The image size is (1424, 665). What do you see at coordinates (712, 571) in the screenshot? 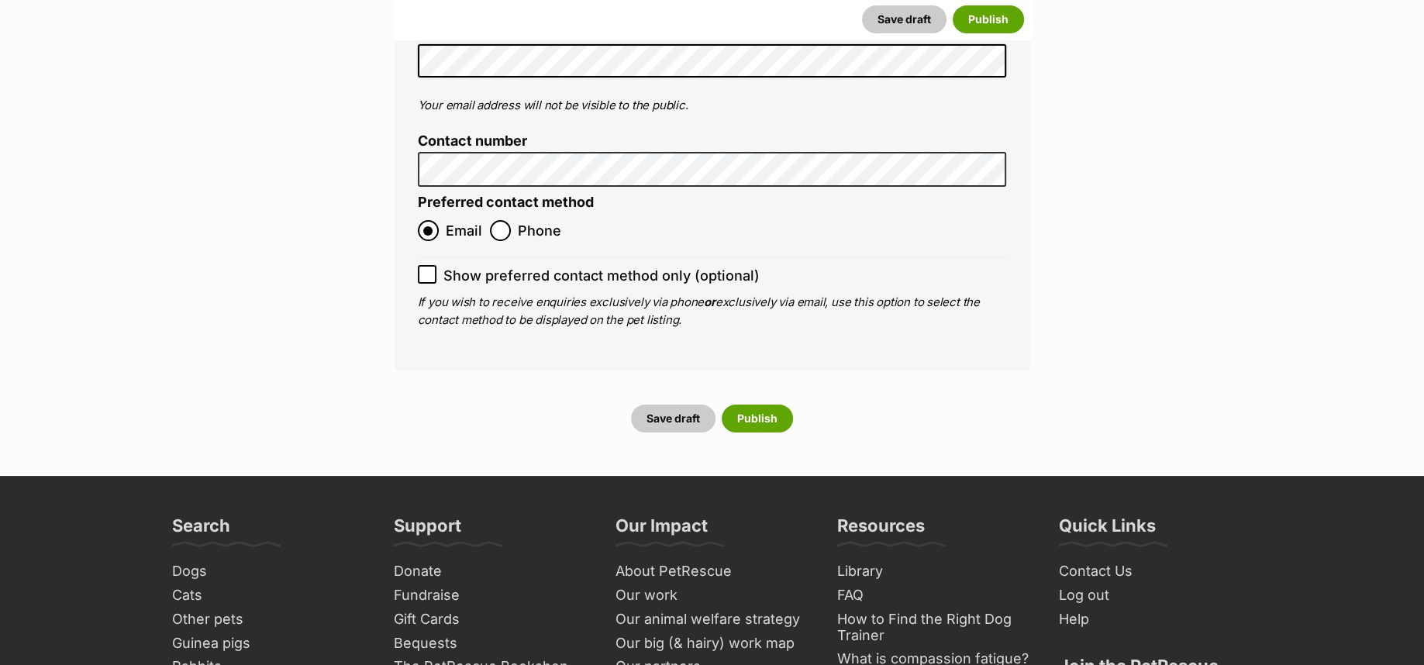
I see `a: About PetRescue` at bounding box center [712, 571].